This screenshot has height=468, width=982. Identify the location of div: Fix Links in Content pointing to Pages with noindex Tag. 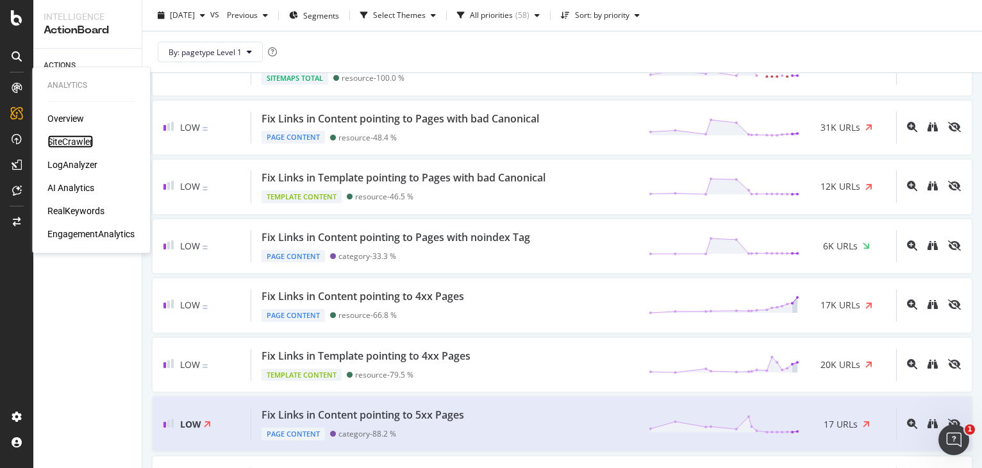
(396, 237).